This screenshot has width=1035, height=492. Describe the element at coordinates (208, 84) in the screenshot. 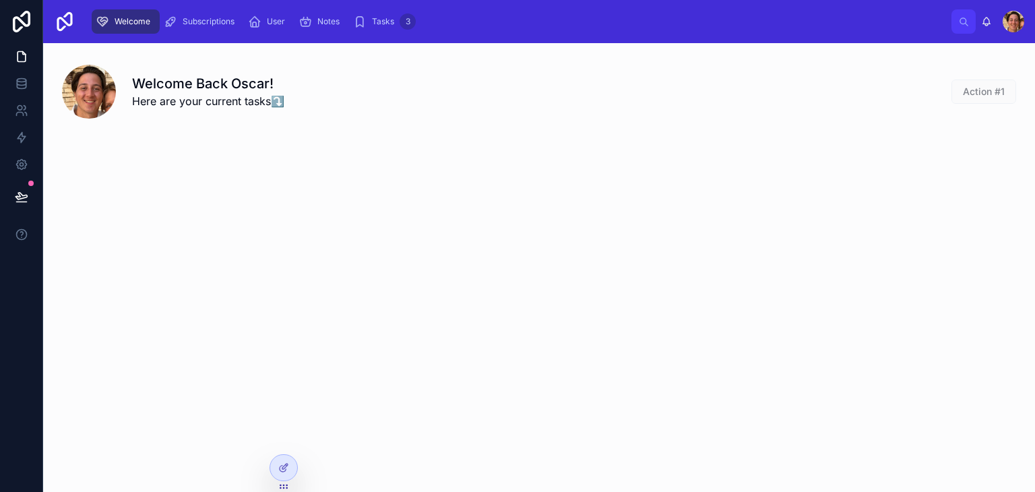

I see `h1: Welcome Back Oscar!` at that location.